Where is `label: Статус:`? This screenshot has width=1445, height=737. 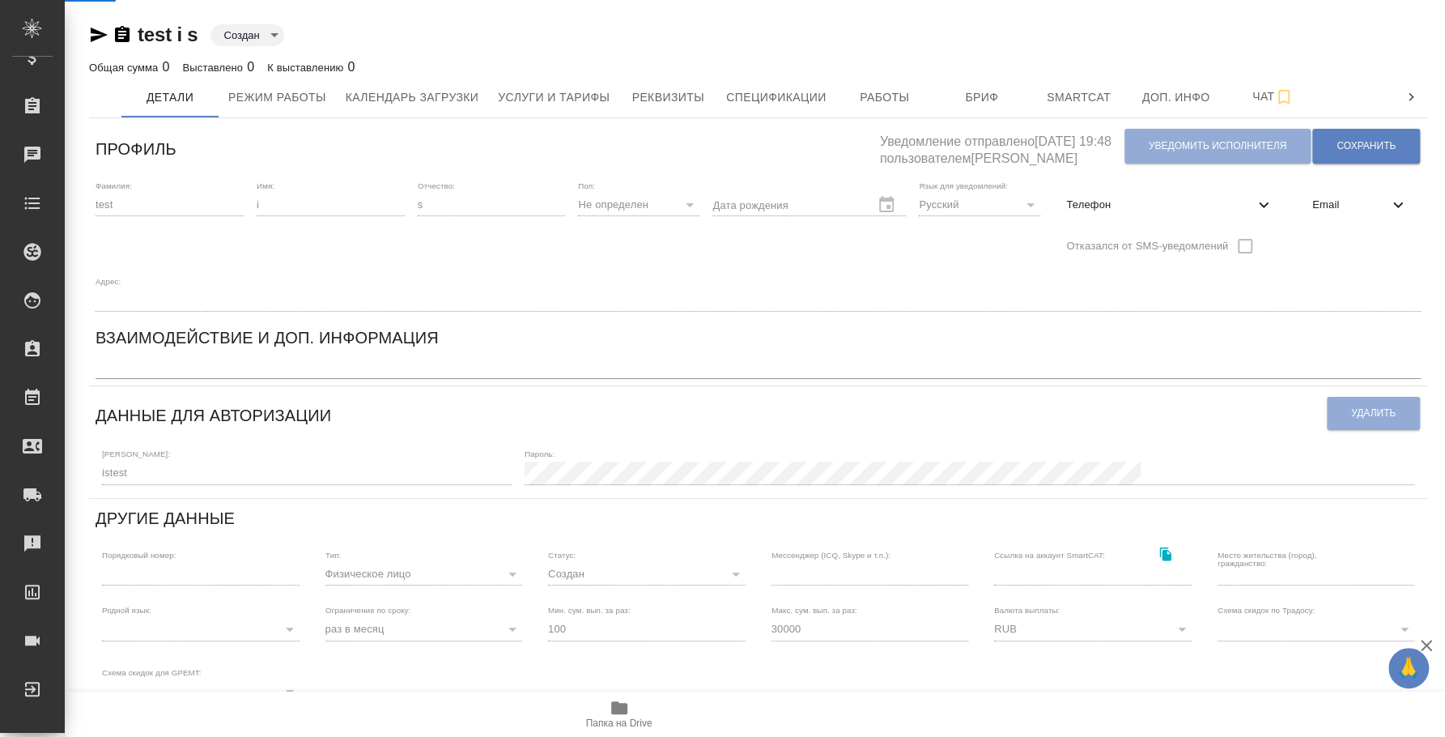
label: Статус: is located at coordinates (562, 555).